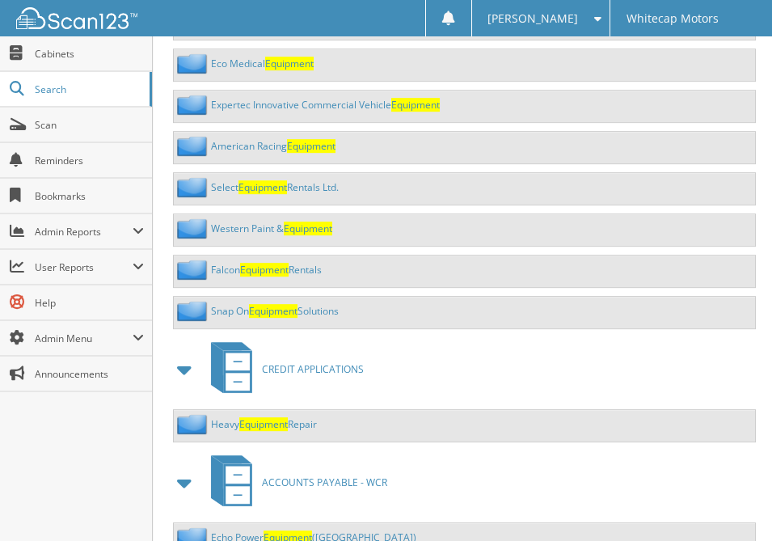 This screenshot has width=772, height=541. Describe the element at coordinates (89, 53) in the screenshot. I see `span: Cabinets` at that location.